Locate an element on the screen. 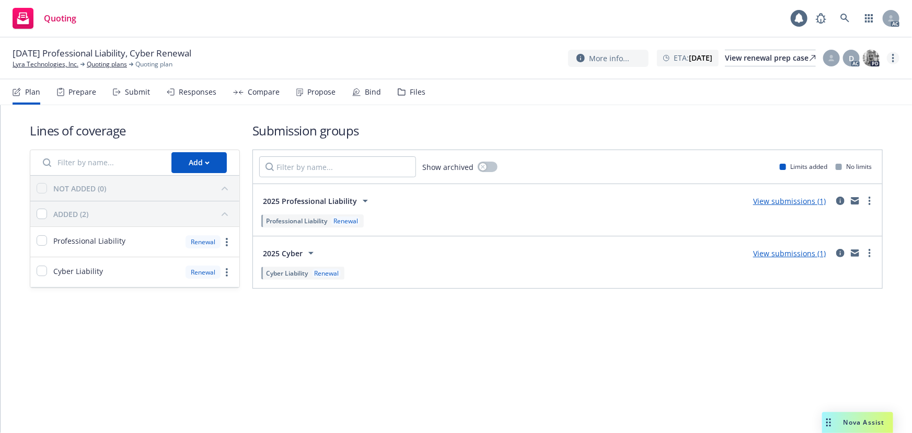  span: More info... is located at coordinates (609, 58).